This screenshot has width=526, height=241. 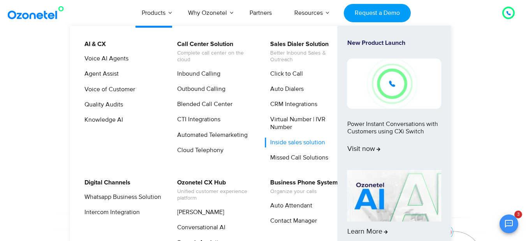 I want to click on a: Virtual Number | IVR Number, so click(x=306, y=123).